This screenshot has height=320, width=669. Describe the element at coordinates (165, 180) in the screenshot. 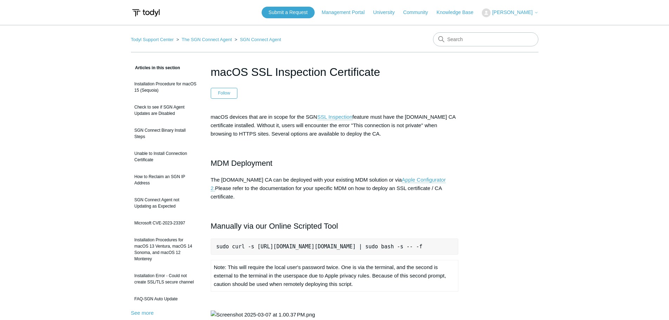

I see `a: How to Reclaim an SGN IP Address` at that location.